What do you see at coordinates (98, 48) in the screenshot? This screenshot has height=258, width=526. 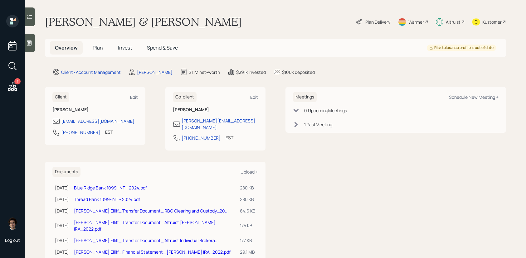 I see `span: Plan` at bounding box center [98, 48].